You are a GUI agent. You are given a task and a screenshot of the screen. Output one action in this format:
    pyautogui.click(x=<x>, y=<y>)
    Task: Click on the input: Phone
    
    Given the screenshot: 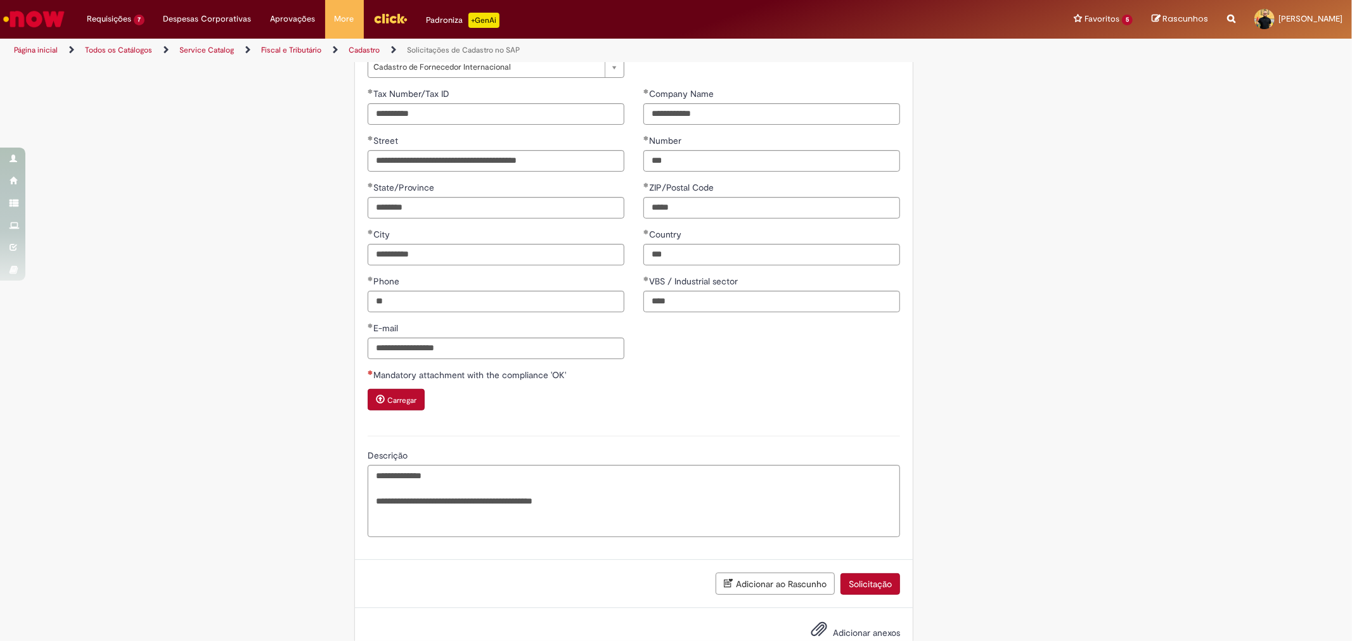 What is the action you would take?
    pyautogui.click(x=496, y=302)
    